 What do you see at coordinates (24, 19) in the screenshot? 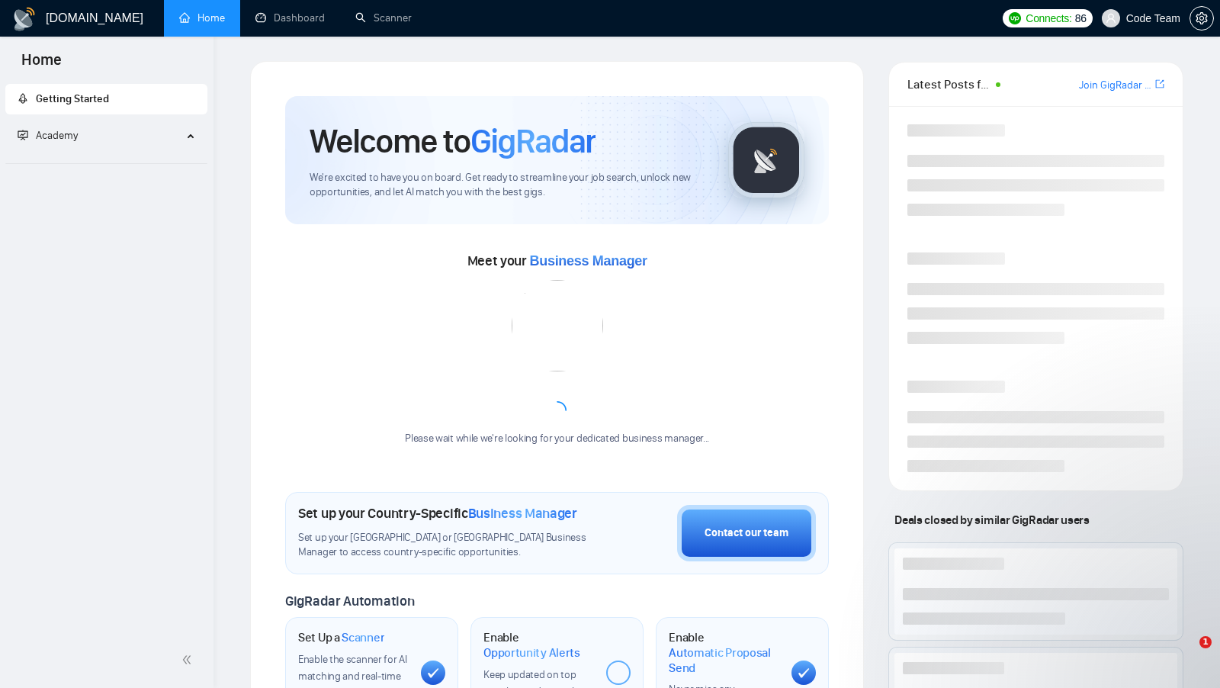
I see `img: logo` at bounding box center [24, 19].